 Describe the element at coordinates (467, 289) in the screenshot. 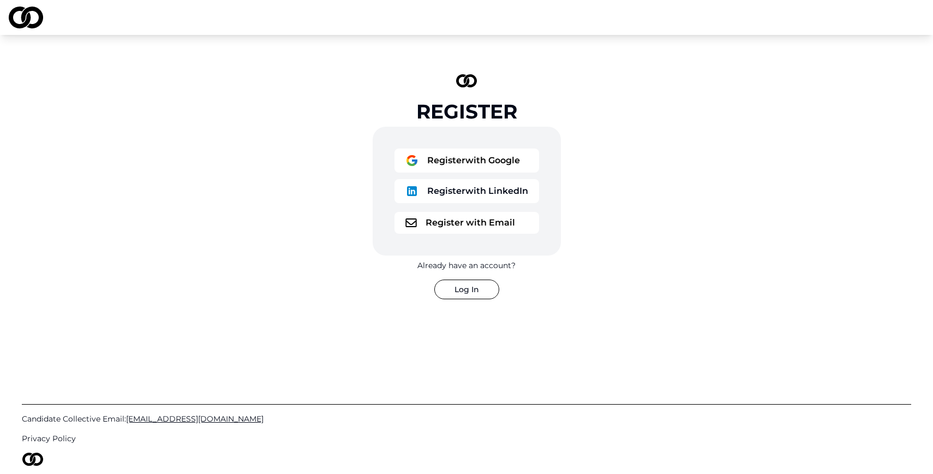

I see `button: Log In` at that location.